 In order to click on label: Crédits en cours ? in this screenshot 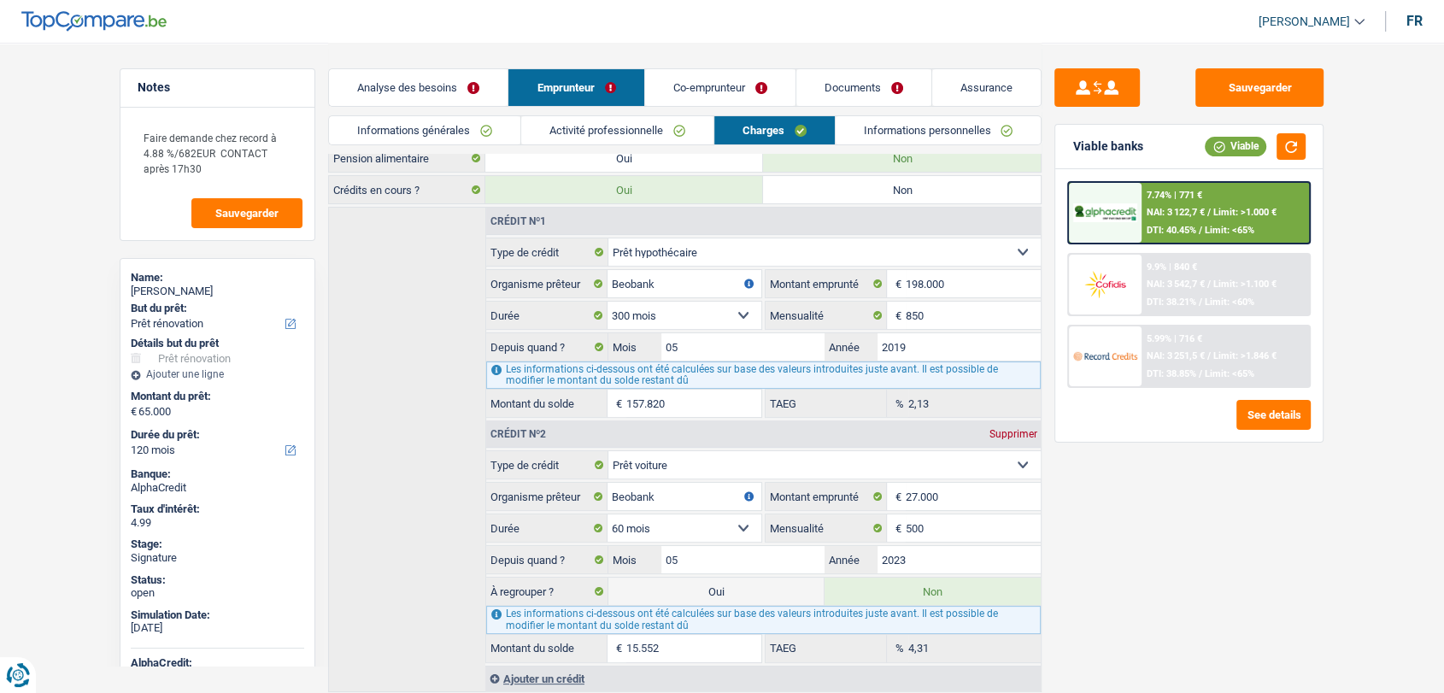, I will do `click(407, 190)`.